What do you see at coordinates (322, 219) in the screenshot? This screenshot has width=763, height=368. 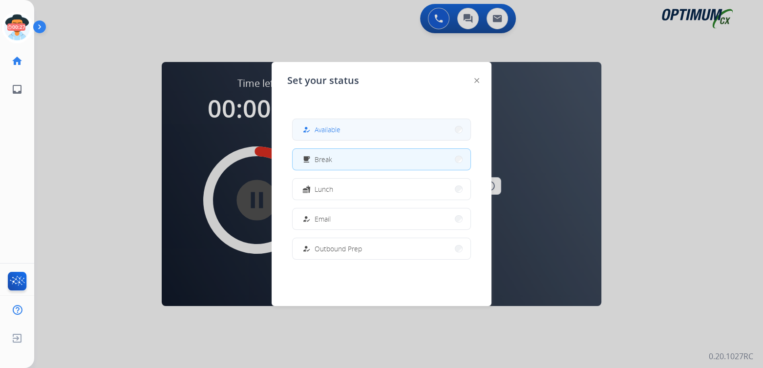 I see `span: Email` at bounding box center [322, 219].